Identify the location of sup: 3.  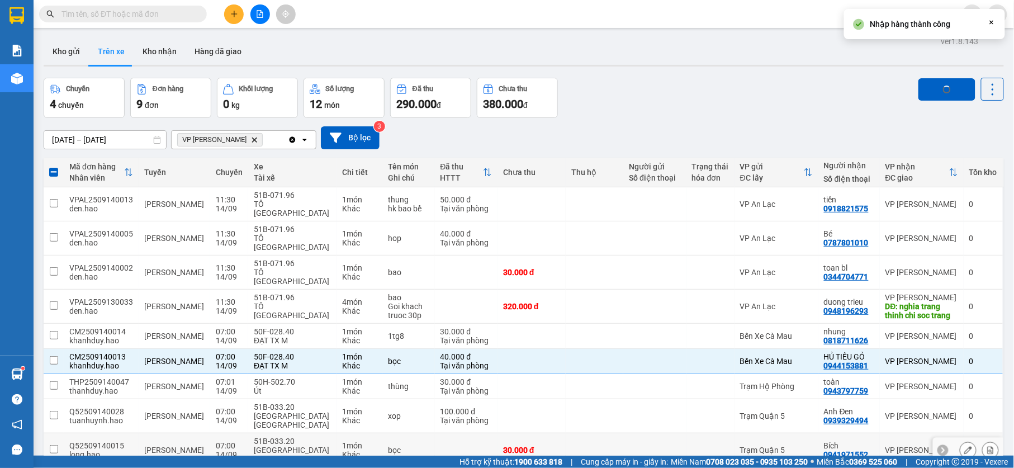
(380, 126).